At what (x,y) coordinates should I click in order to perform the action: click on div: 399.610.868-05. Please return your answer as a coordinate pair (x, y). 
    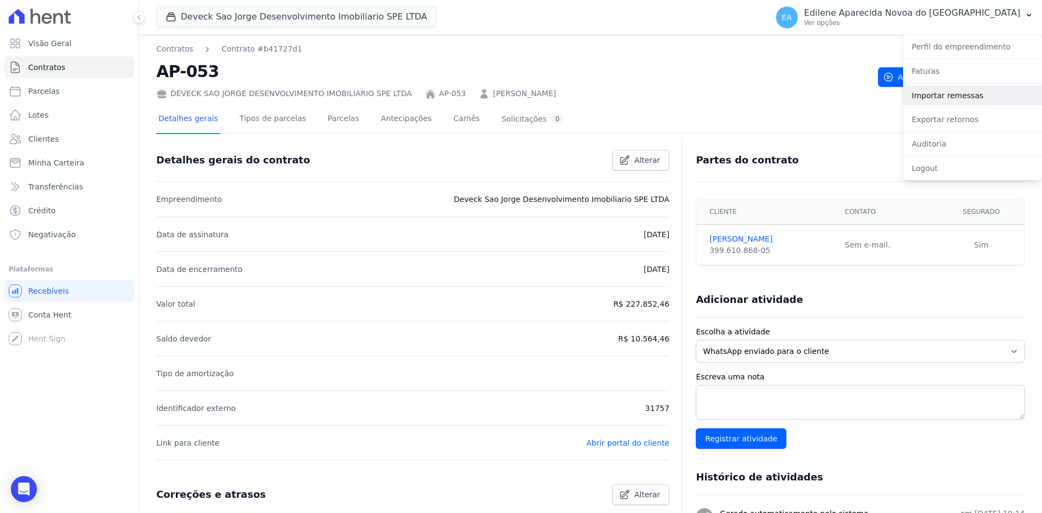
    Looking at the image, I should click on (770, 250).